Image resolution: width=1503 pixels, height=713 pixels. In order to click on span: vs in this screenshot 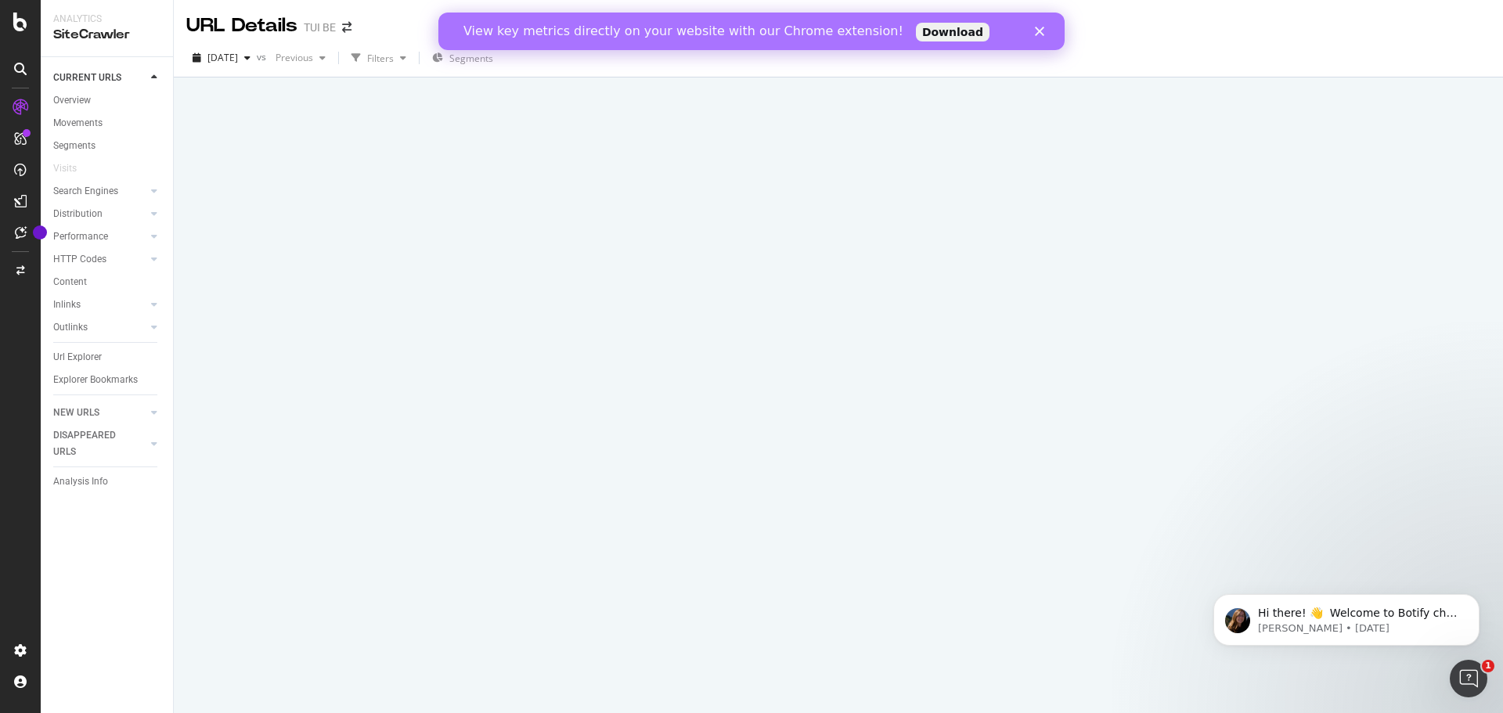, I will do `click(263, 56)`.